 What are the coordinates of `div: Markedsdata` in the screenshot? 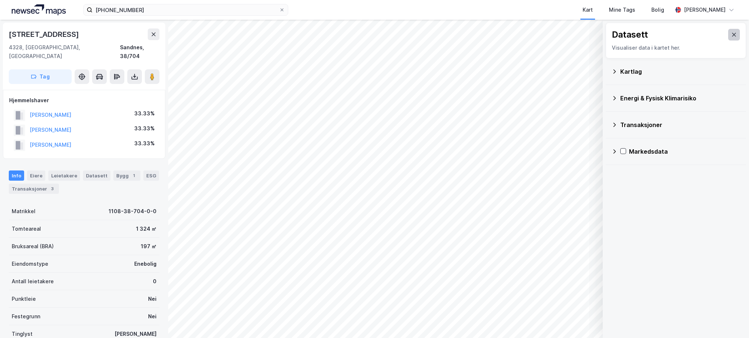 It's located at (684, 152).